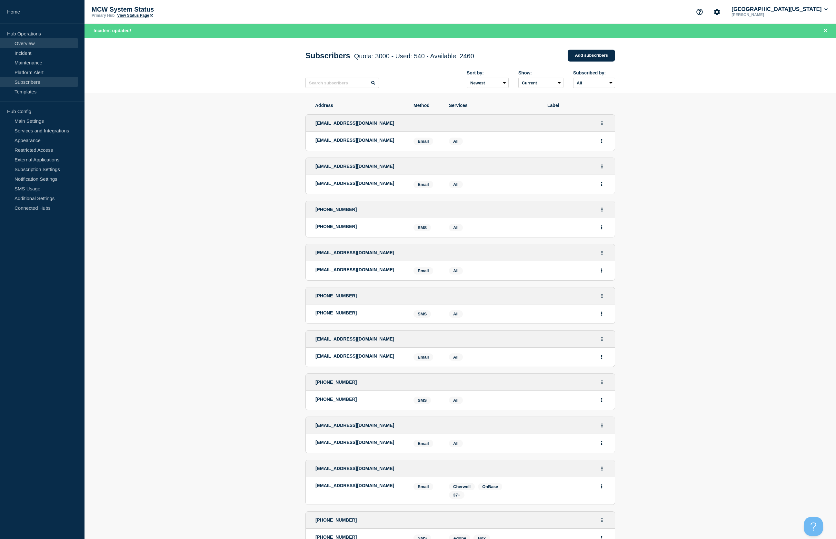 The height and width of the screenshot is (539, 836). What do you see at coordinates (591, 55) in the screenshot?
I see `a: Add subscribers` at bounding box center [591, 55].